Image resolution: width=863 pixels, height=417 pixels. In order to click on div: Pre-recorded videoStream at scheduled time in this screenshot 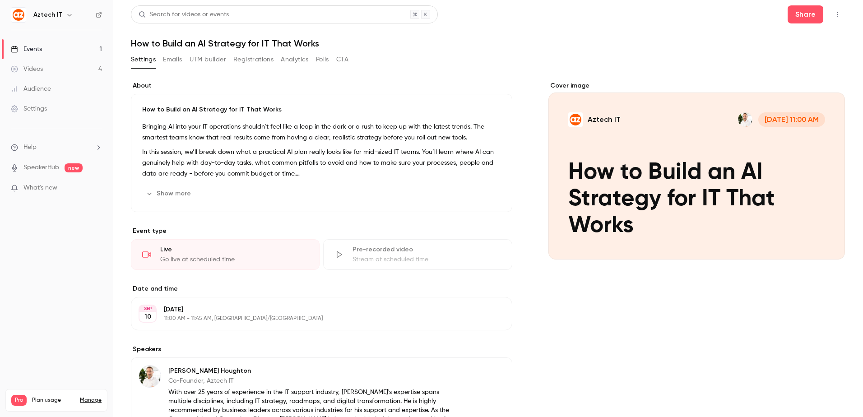, I will do `click(417, 254)`.